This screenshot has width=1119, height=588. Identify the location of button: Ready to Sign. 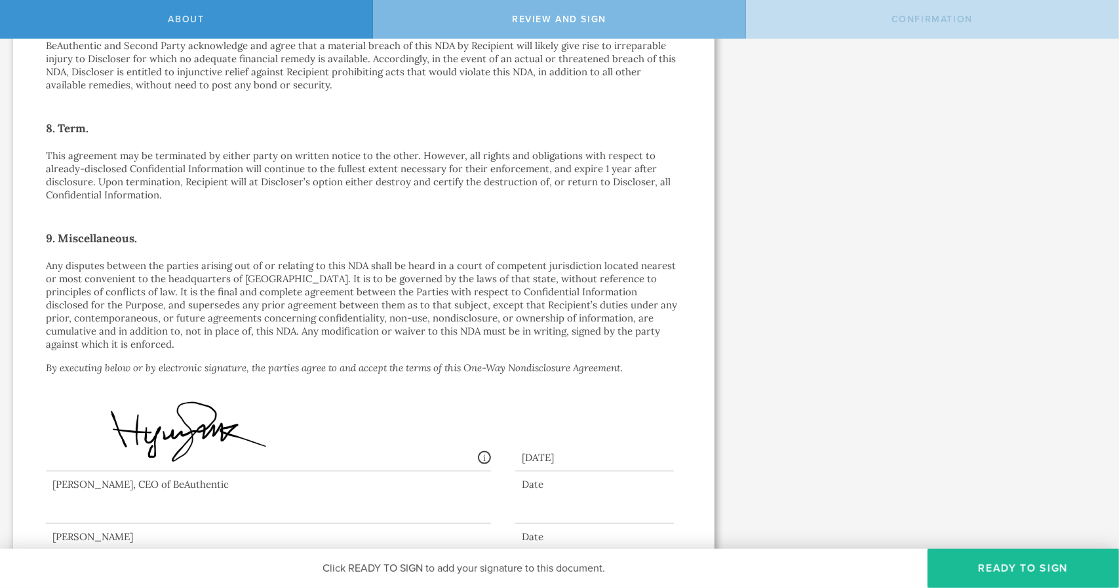
(1023, 569).